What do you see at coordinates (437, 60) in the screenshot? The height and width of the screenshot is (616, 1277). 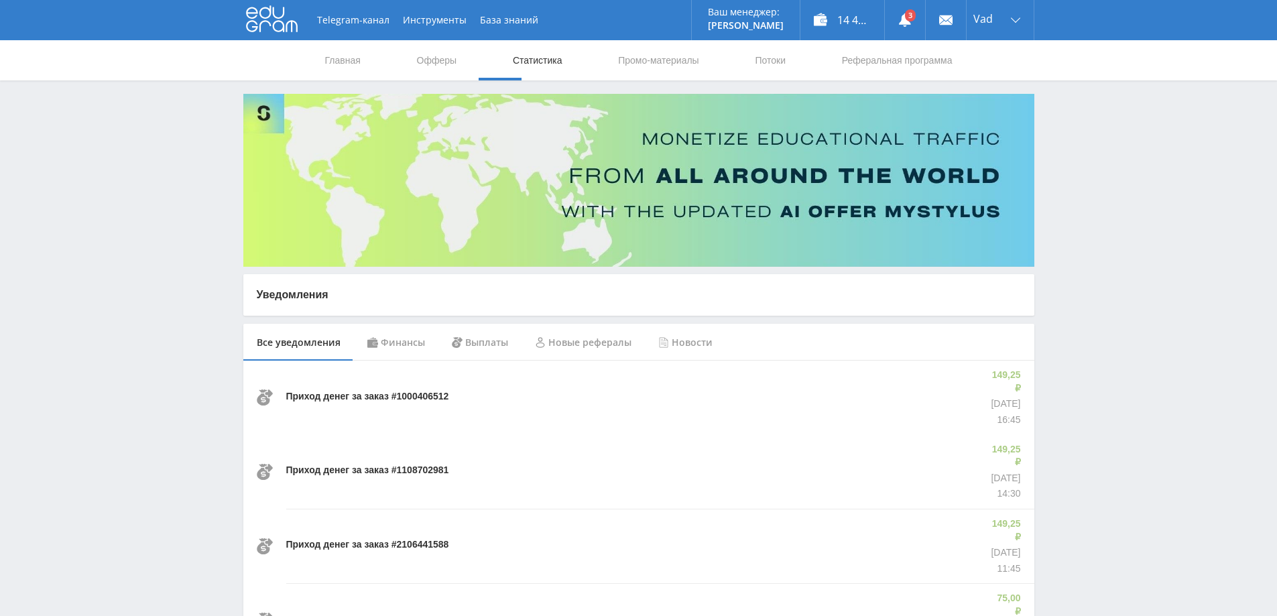 I see `a: Офферы` at bounding box center [437, 60].